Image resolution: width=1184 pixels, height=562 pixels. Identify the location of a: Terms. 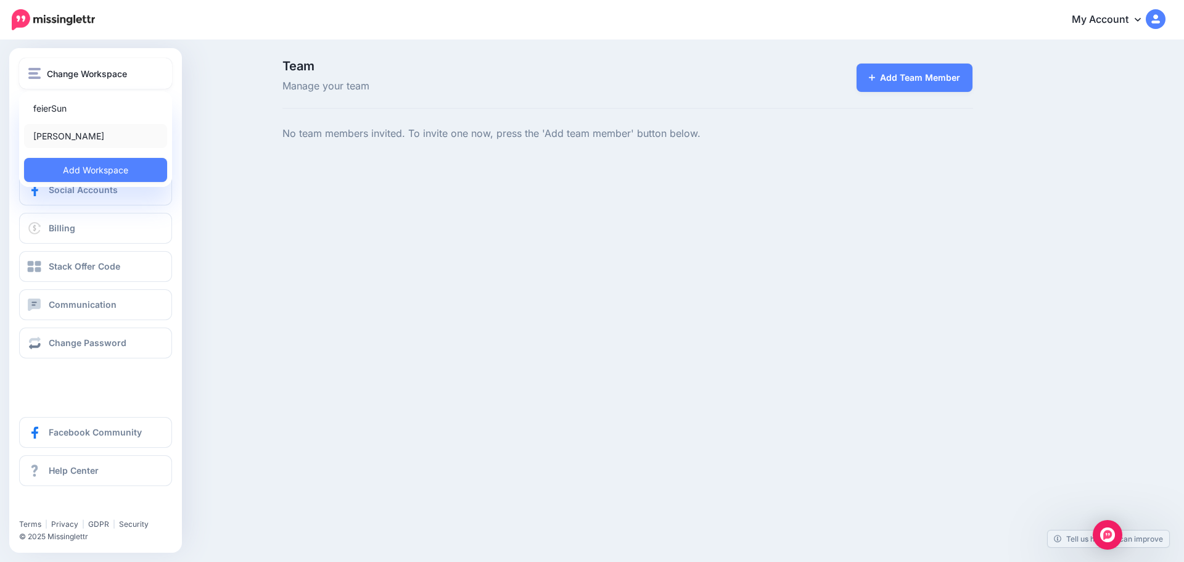
(30, 523).